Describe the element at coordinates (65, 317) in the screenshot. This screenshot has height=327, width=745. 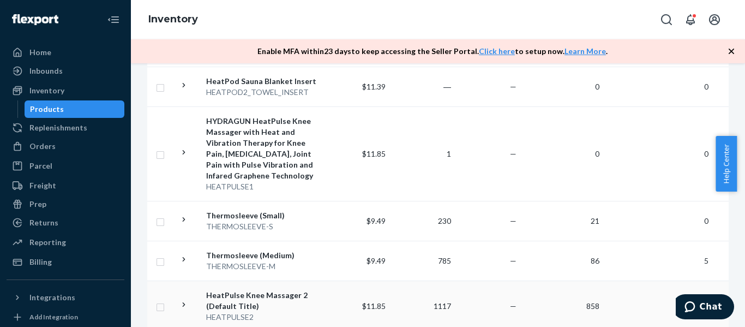
I see `a: Add Integration` at that location.